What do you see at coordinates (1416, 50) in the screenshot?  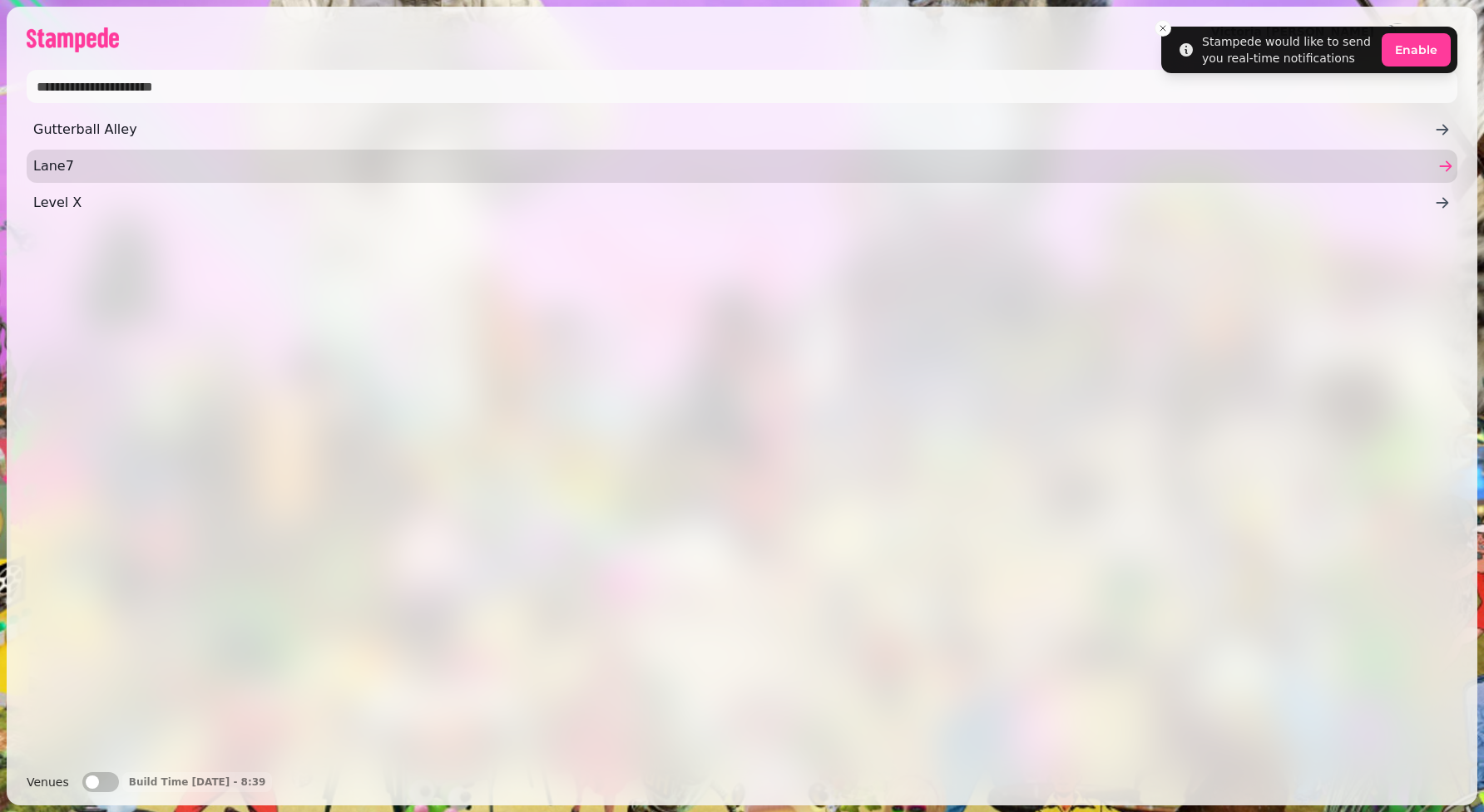 I see `button: Enable` at bounding box center [1416, 50].